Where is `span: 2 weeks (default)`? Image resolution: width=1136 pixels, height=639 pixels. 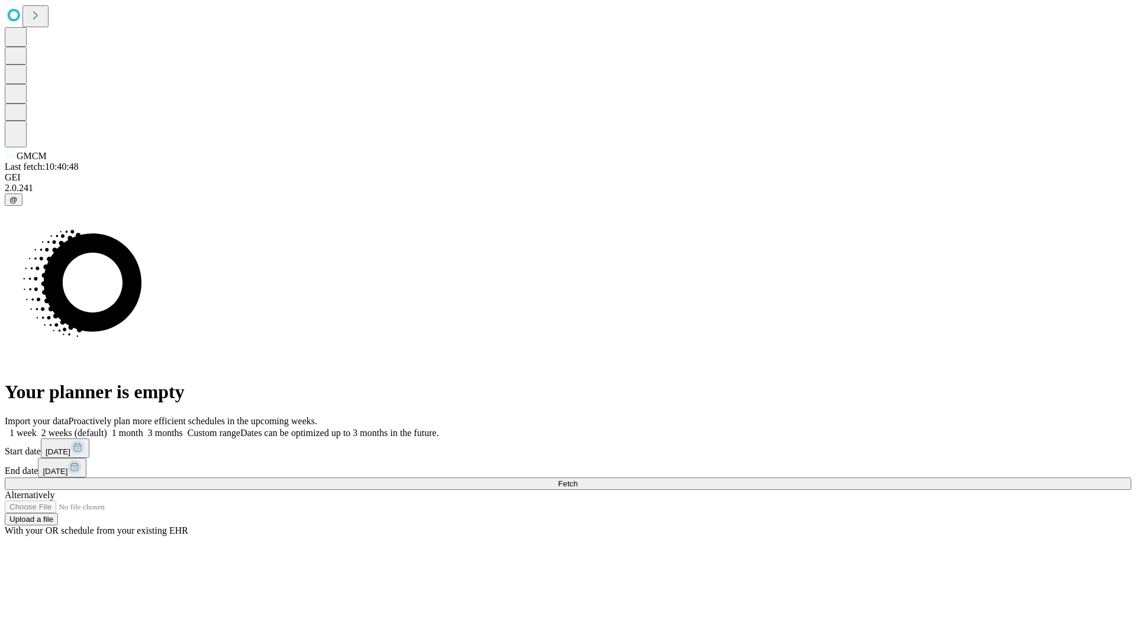 span: 2 weeks (default) is located at coordinates (74, 433).